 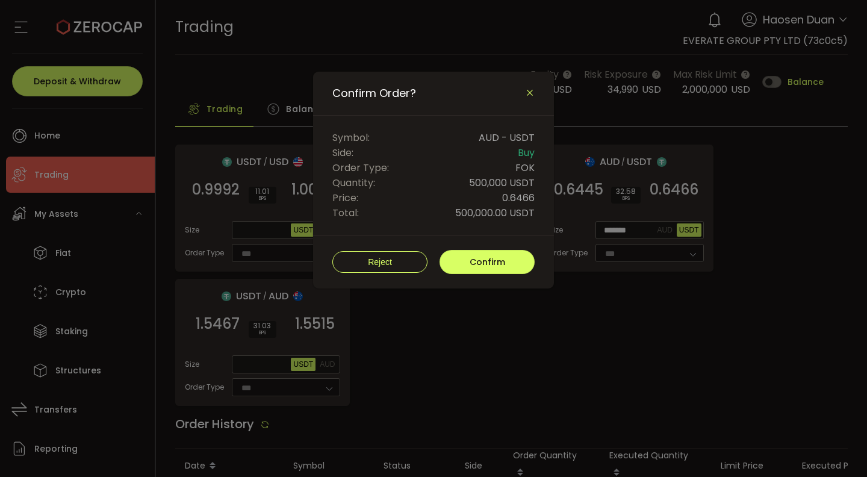 I want to click on div: Chat Widget, so click(x=837, y=448).